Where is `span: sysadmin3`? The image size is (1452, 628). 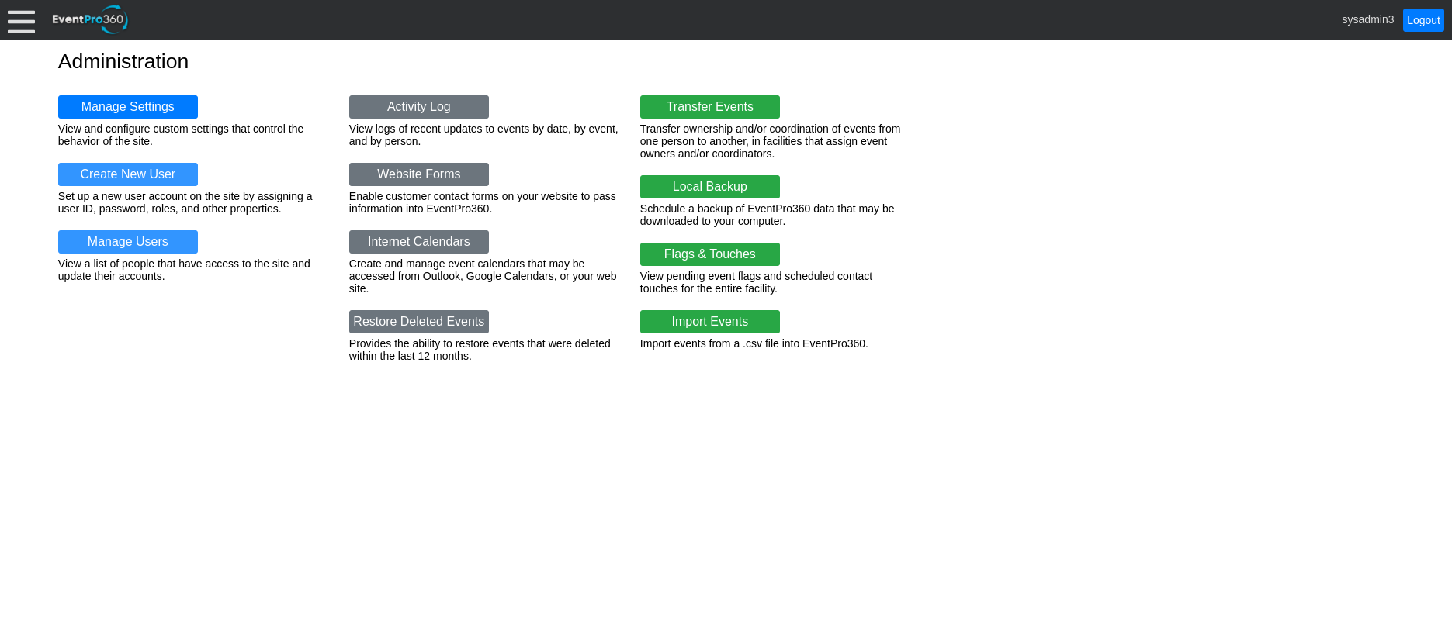
span: sysadmin3 is located at coordinates (1368, 19).